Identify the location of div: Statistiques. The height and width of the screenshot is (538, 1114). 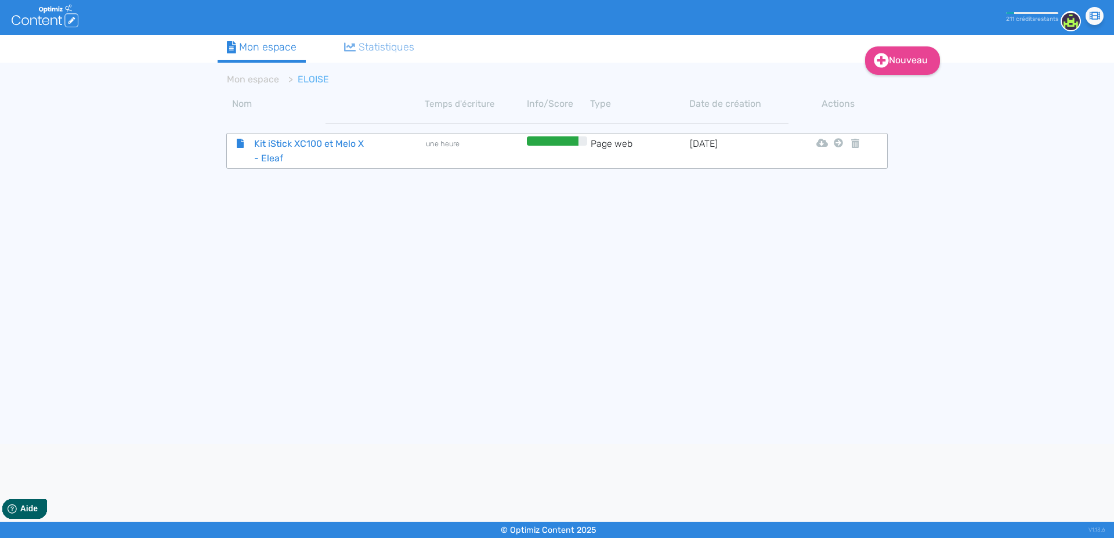
(380, 47).